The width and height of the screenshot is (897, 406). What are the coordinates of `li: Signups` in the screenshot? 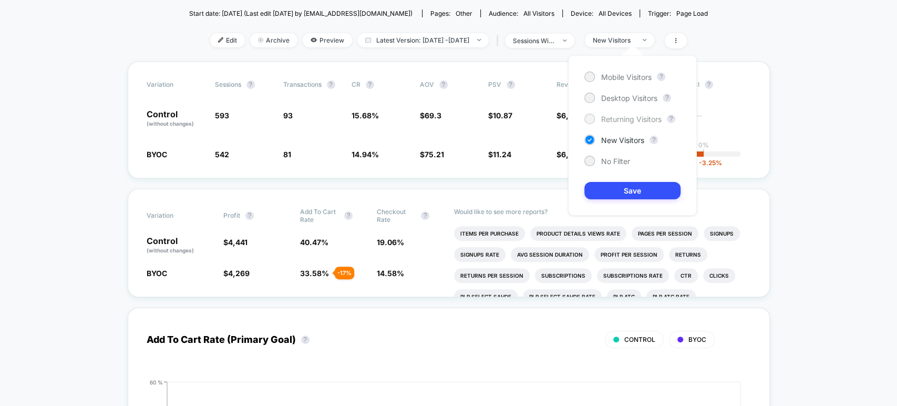 It's located at (722, 233).